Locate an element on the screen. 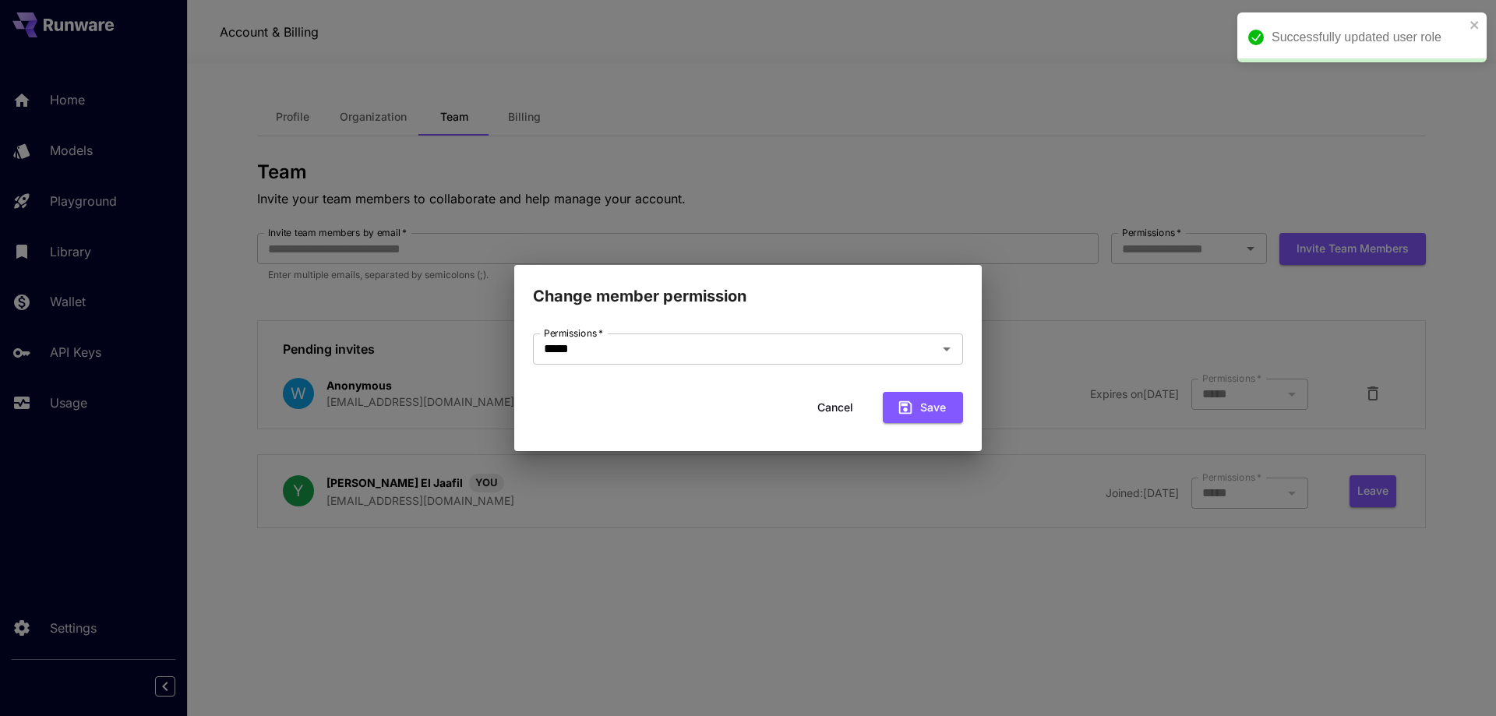 This screenshot has height=716, width=1496. button: Save is located at coordinates (923, 408).